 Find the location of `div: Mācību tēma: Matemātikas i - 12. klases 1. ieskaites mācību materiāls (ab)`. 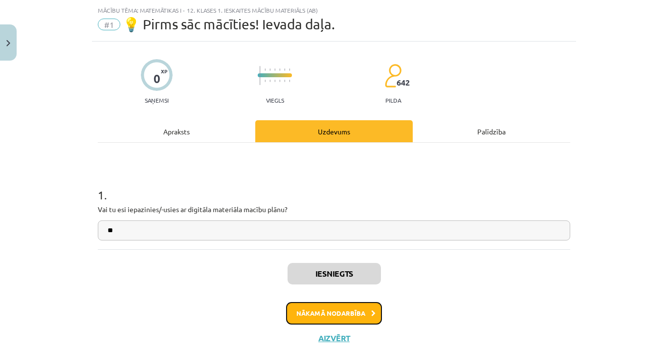

div: Mācību tēma: Matemātikas i - 12. klases 1. ieskaites mācību materiāls (ab) is located at coordinates (334, 10).